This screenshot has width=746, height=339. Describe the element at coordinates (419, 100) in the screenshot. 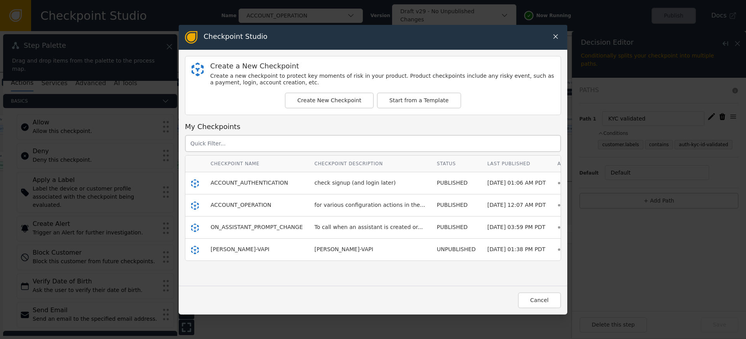

I see `button: Start from a Template` at that location.